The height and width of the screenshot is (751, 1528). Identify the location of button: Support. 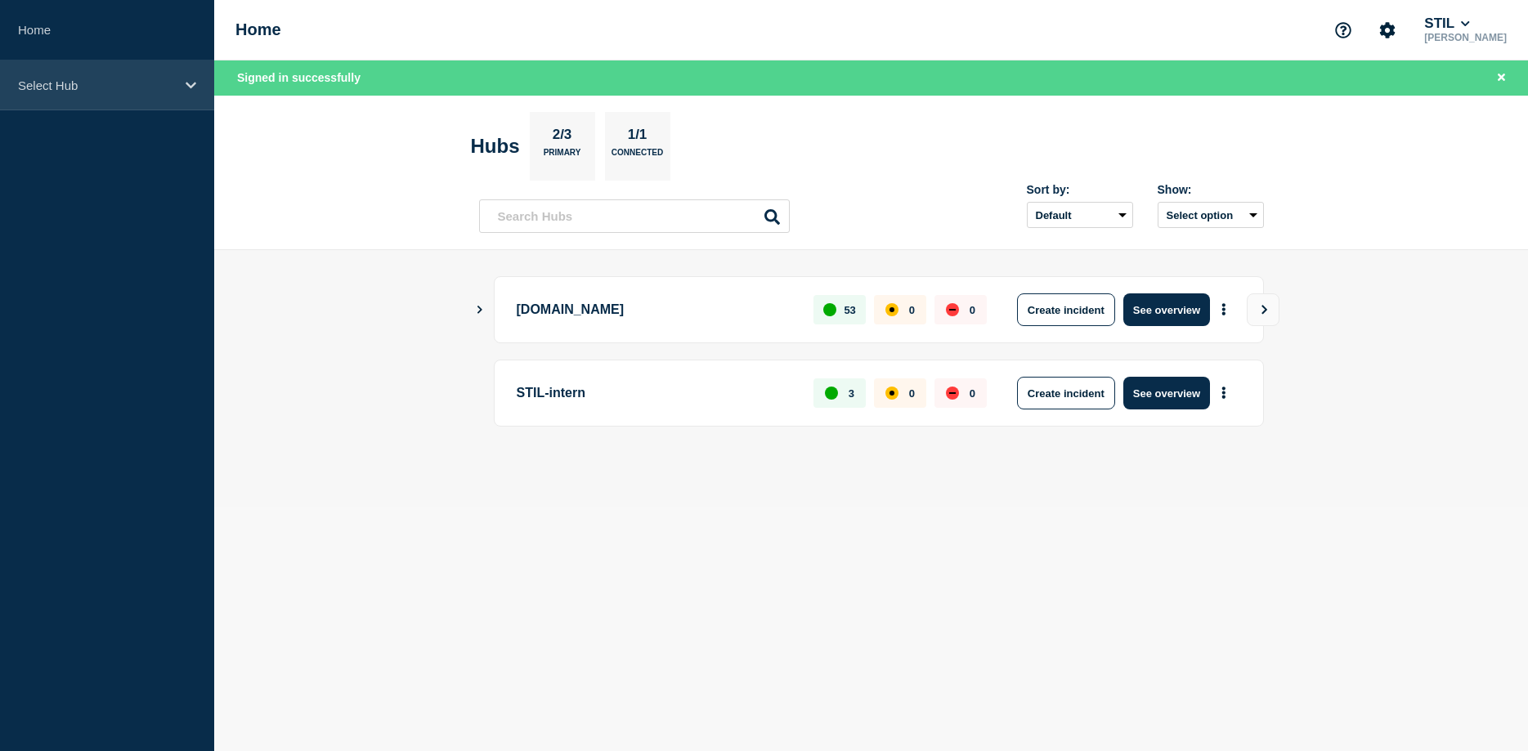
(1343, 30).